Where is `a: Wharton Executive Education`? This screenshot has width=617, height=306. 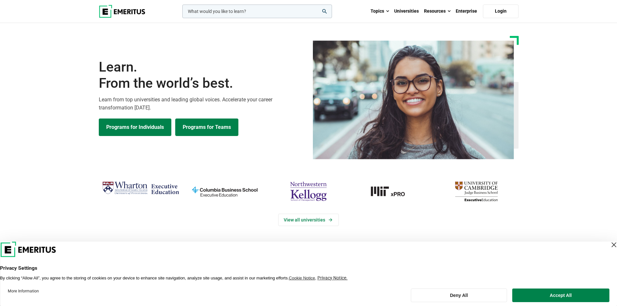
a: Wharton Executive Education is located at coordinates (141, 188).